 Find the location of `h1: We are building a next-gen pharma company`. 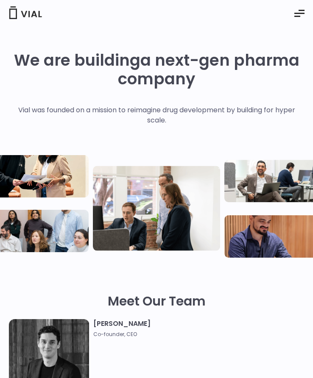

h1: We are building a next-gen pharma company is located at coordinates (156, 70).